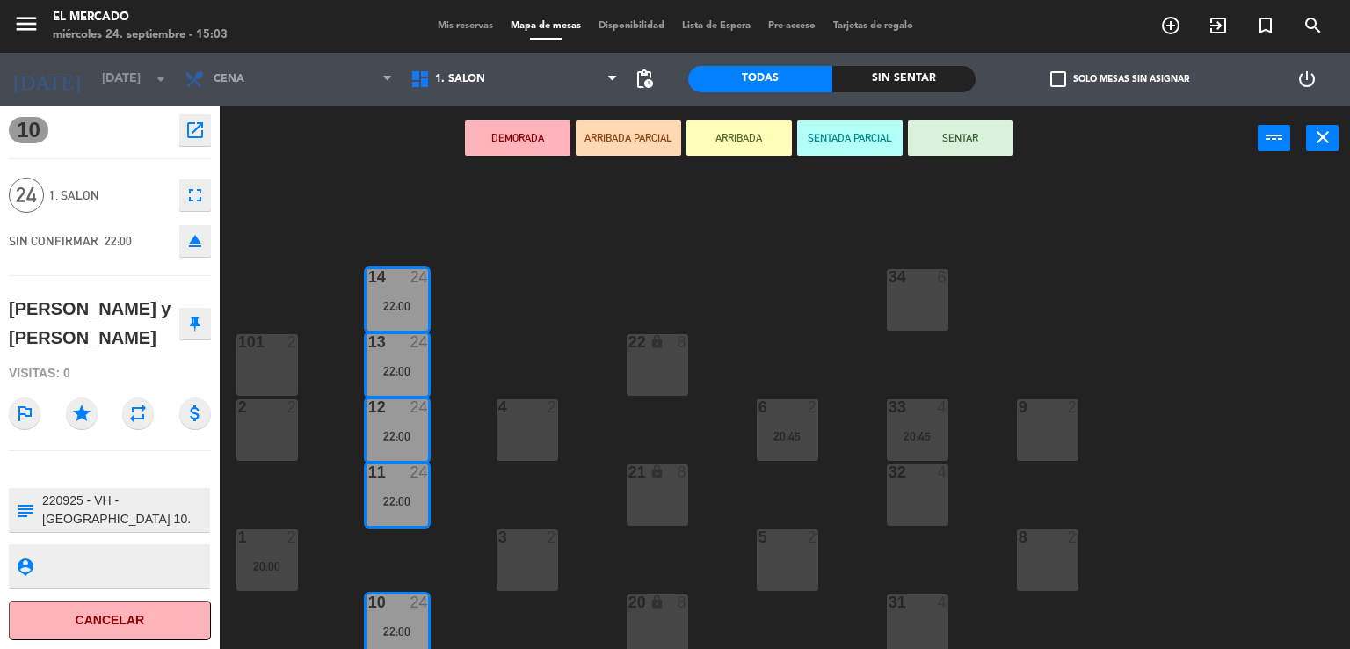 The height and width of the screenshot is (649, 1350). I want to click on i: repeat, so click(138, 413).